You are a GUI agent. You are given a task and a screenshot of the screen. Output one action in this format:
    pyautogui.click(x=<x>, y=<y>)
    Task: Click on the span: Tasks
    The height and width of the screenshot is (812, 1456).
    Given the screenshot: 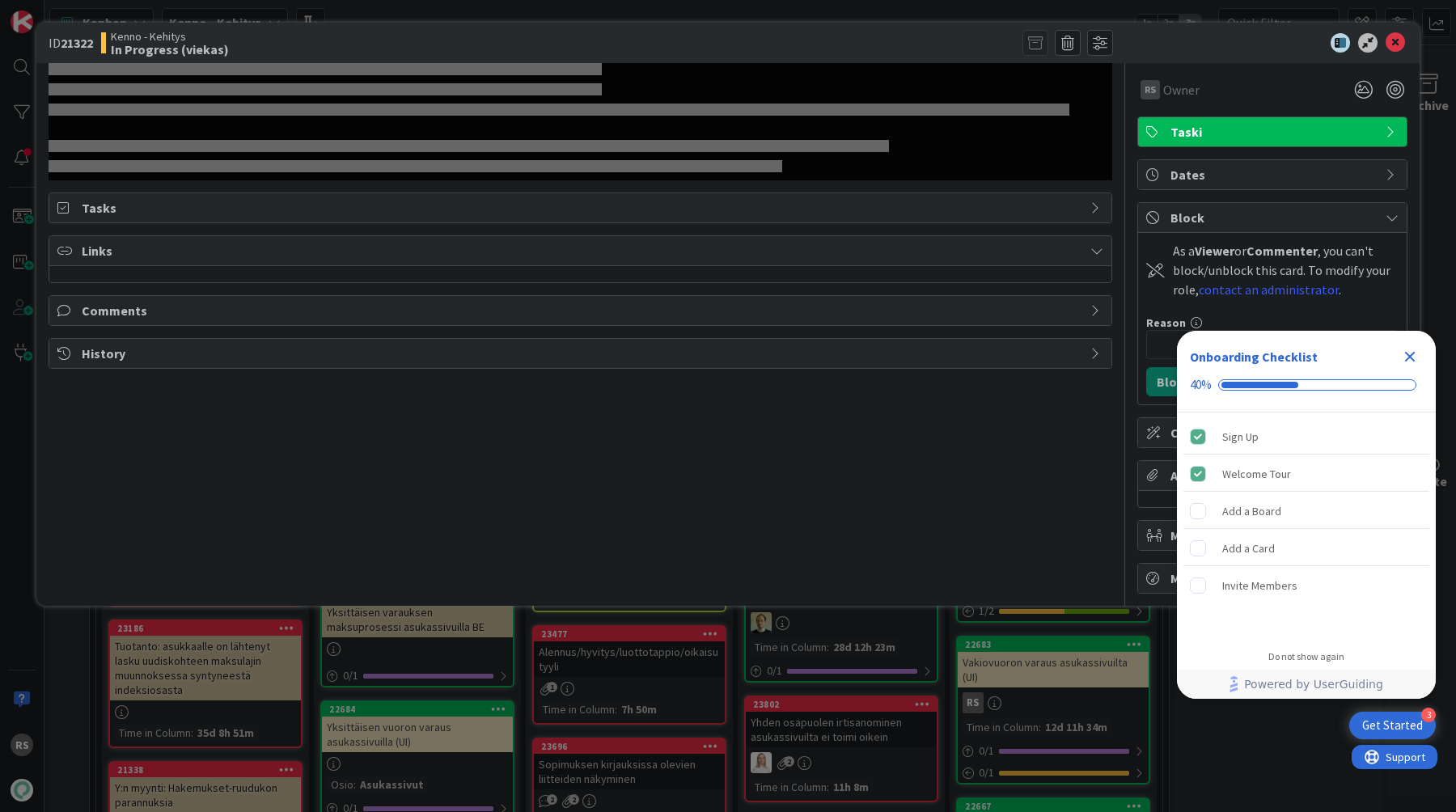 What is the action you would take?
    pyautogui.click(x=581, y=208)
    